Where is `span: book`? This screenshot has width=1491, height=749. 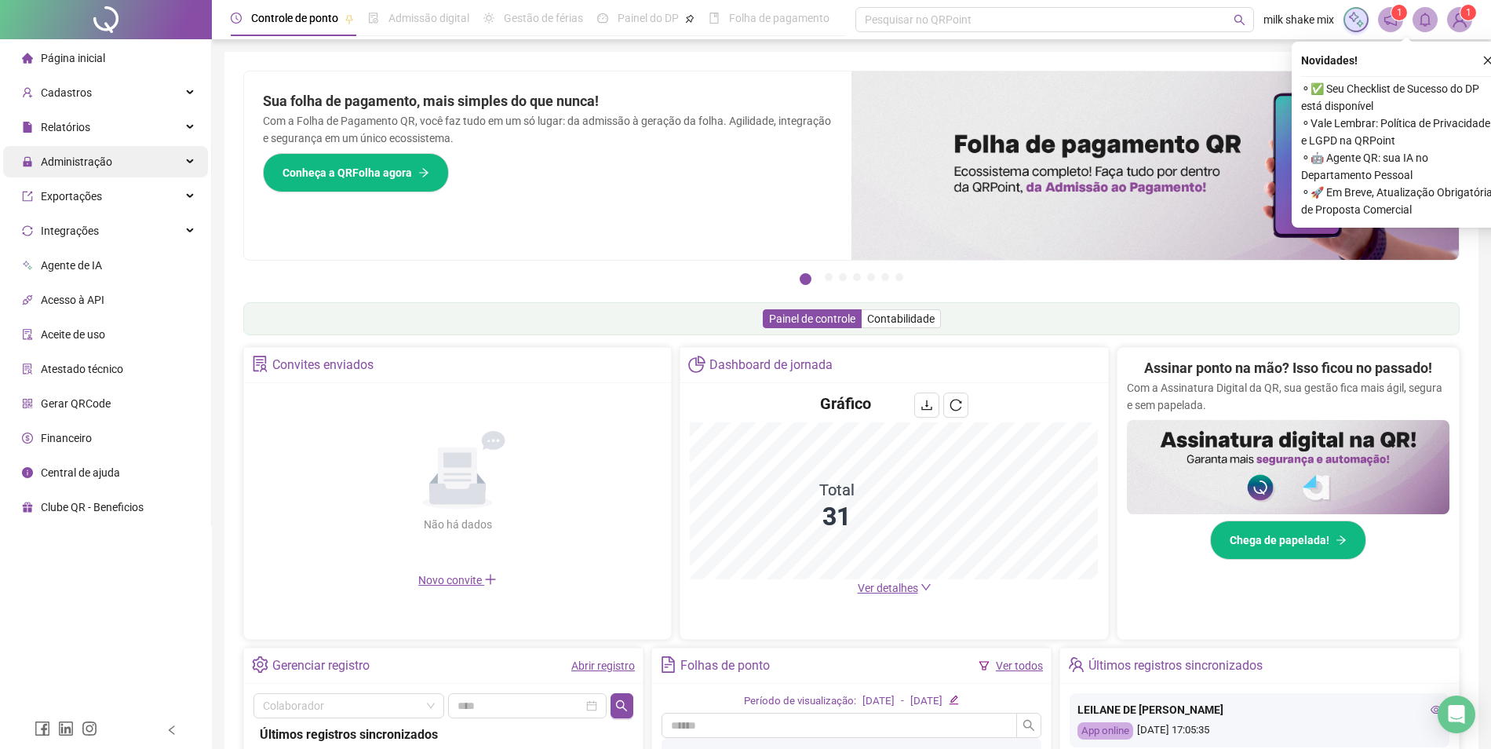
span: book is located at coordinates (714, 18).